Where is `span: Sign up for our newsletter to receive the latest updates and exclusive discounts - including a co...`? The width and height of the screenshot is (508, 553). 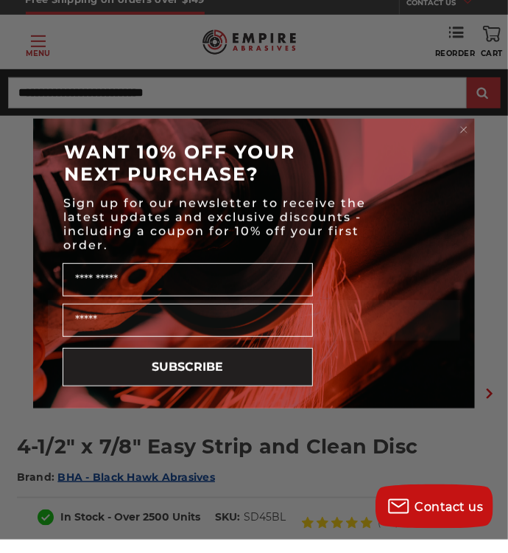
span: Sign up for our newsletter to receive the latest updates and exclusive discounts - including a co... is located at coordinates (214, 237).